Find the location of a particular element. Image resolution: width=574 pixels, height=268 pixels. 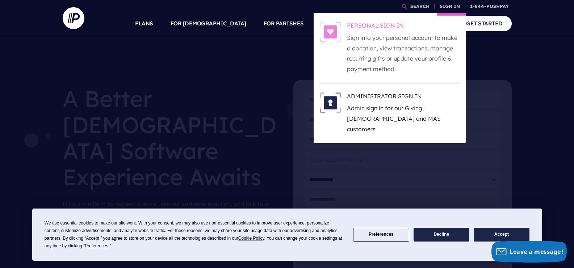

img: PERSONAL SIGN IN - Illustration is located at coordinates (330, 32).